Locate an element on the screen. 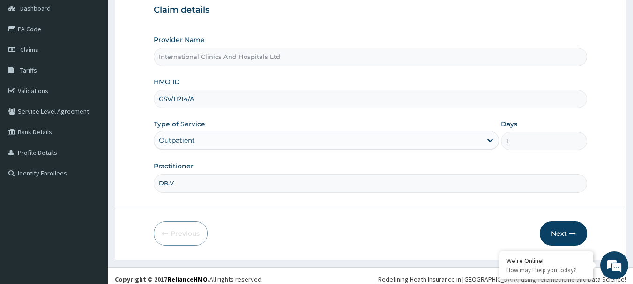 The height and width of the screenshot is (284, 633). input: Enter Name is located at coordinates (371, 183).